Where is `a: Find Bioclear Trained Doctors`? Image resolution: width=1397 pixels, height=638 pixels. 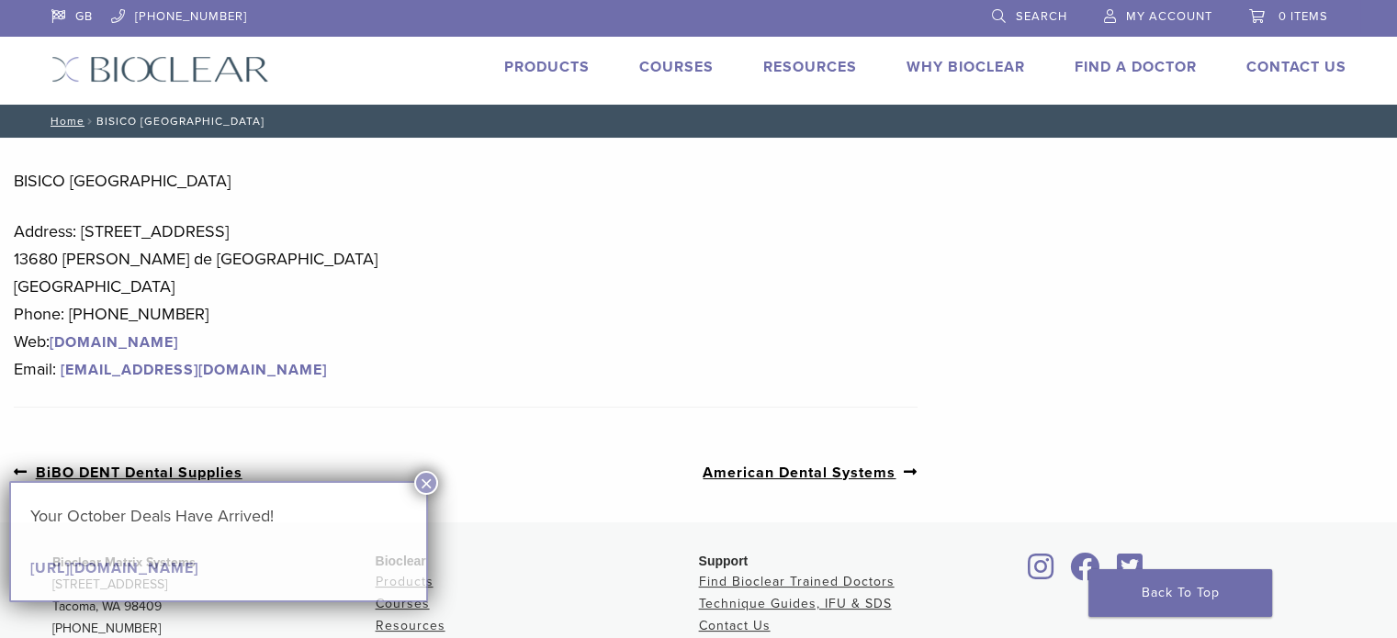 a: Find Bioclear Trained Doctors is located at coordinates (796, 581).